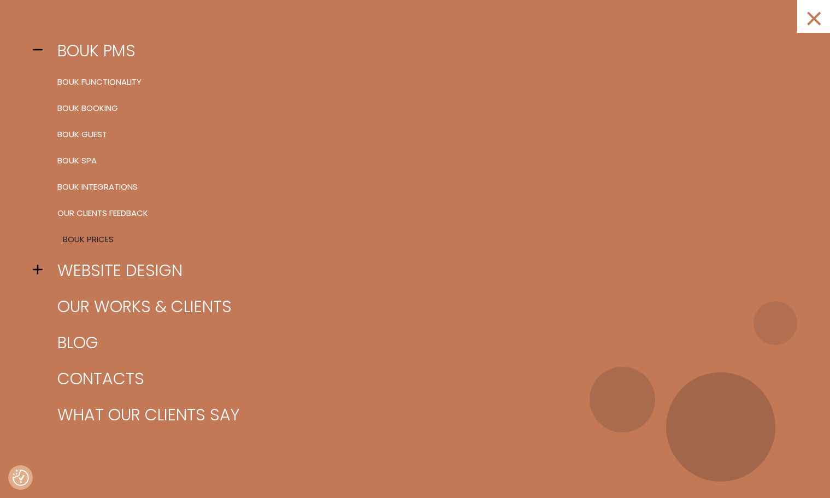 Image resolution: width=830 pixels, height=498 pixels. What do you see at coordinates (423, 187) in the screenshot?
I see `a: BOUK Integrations` at bounding box center [423, 187].